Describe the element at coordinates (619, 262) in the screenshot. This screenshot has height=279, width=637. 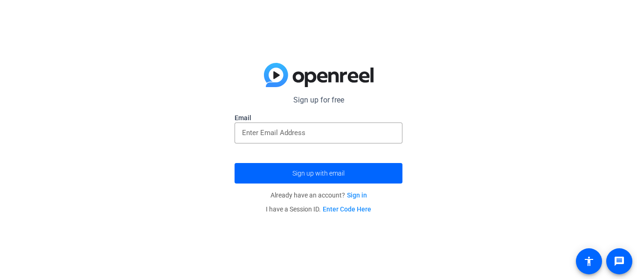
I see `mat-icon: message` at that location.